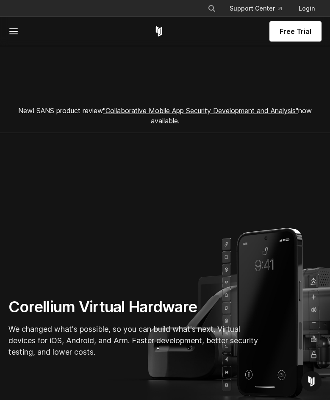 This screenshot has height=400, width=330. I want to click on a: Free Trial, so click(295, 31).